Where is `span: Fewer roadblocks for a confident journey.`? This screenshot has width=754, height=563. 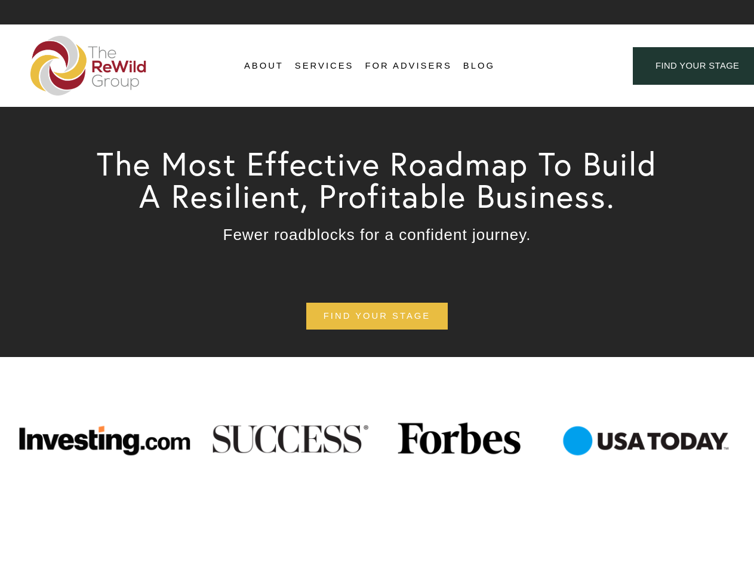 span: Fewer roadblocks for a confident journey. is located at coordinates (377, 235).